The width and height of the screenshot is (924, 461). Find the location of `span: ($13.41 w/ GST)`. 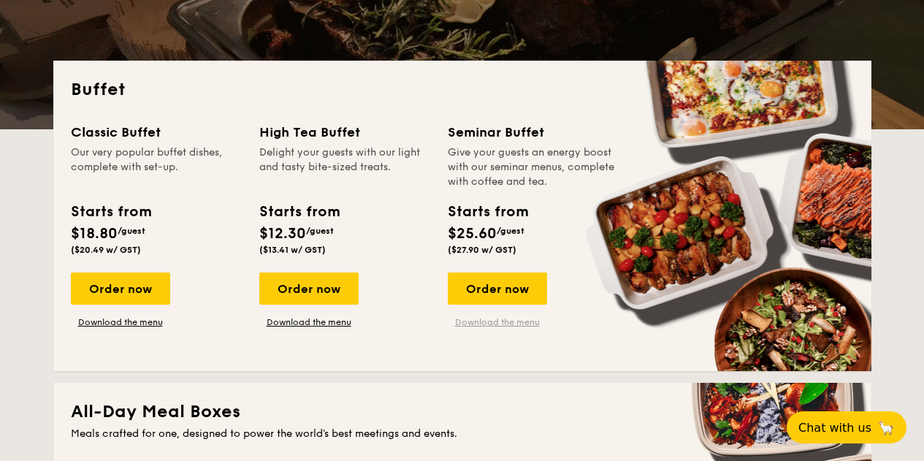

span: ($13.41 w/ GST) is located at coordinates (292, 250).